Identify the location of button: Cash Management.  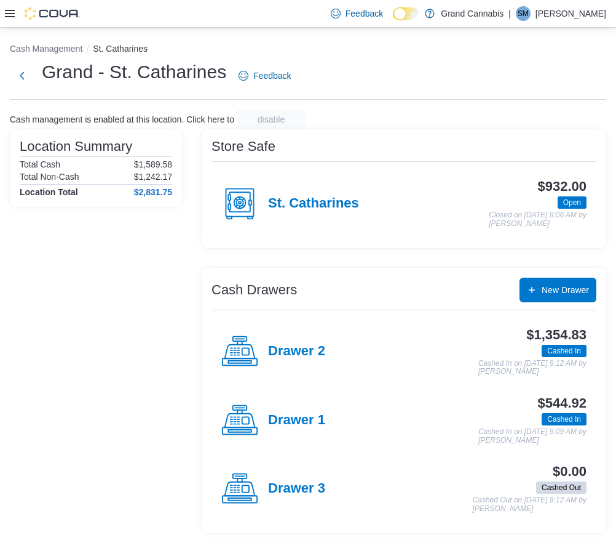
(46, 49).